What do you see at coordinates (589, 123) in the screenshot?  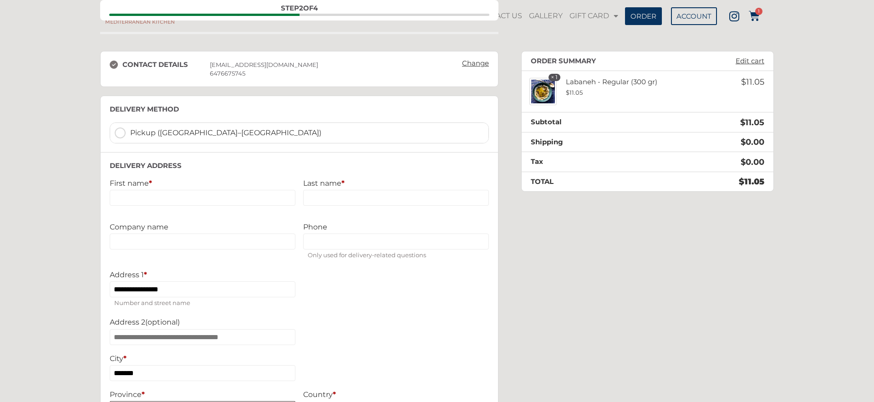 I see `th: Subtotal` at bounding box center [589, 123].